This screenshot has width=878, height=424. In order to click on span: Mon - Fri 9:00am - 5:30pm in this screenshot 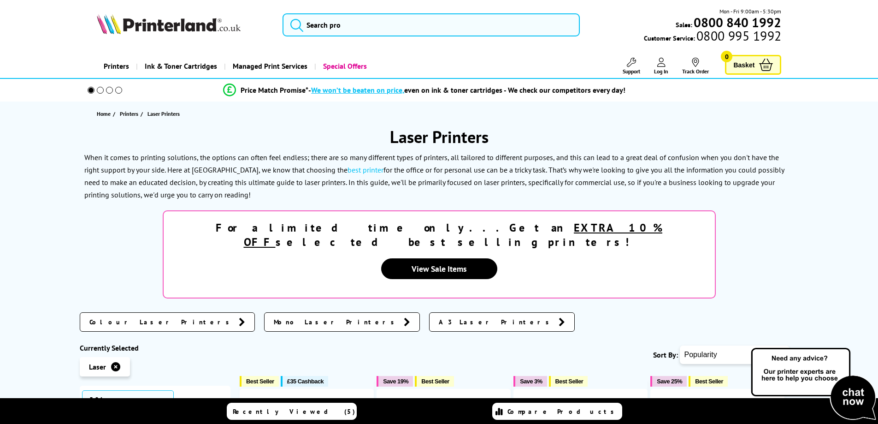, I will do `click(751, 11)`.